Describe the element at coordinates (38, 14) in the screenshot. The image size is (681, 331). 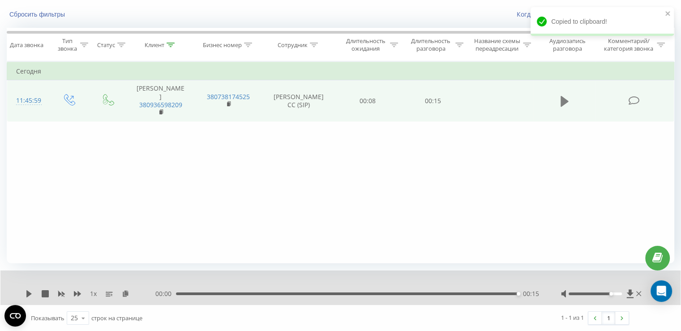
I see `button: Сбросить фильтры` at that location.